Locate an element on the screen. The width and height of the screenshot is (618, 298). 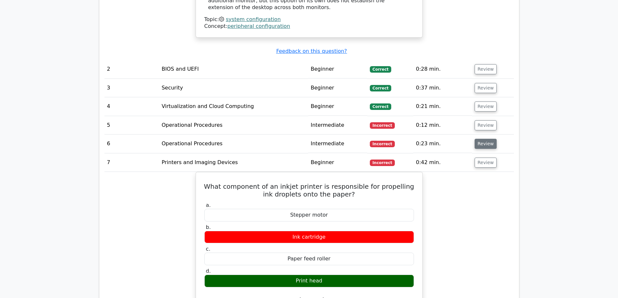
td: 5 is located at coordinates (132, 125).